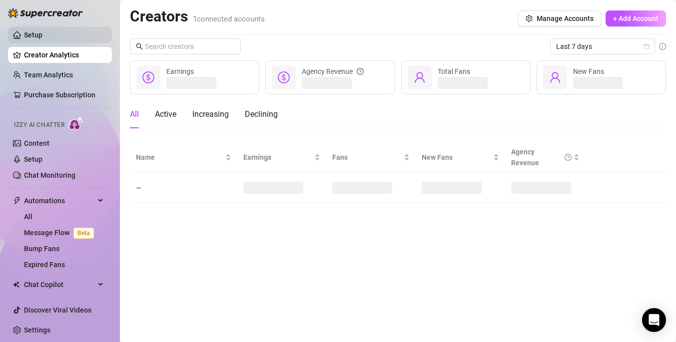 This screenshot has height=342, width=676. Describe the element at coordinates (16, 285) in the screenshot. I see `img: Chat Copilot` at that location.